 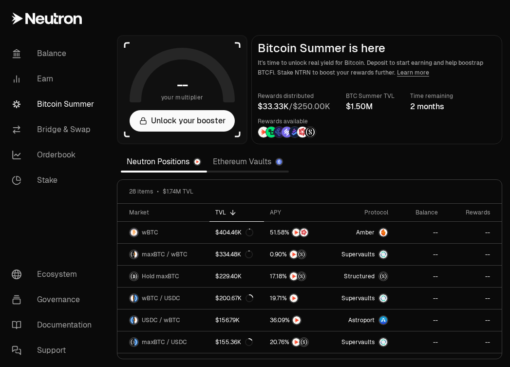 I want to click on div: Protocol, so click(x=362, y=212).